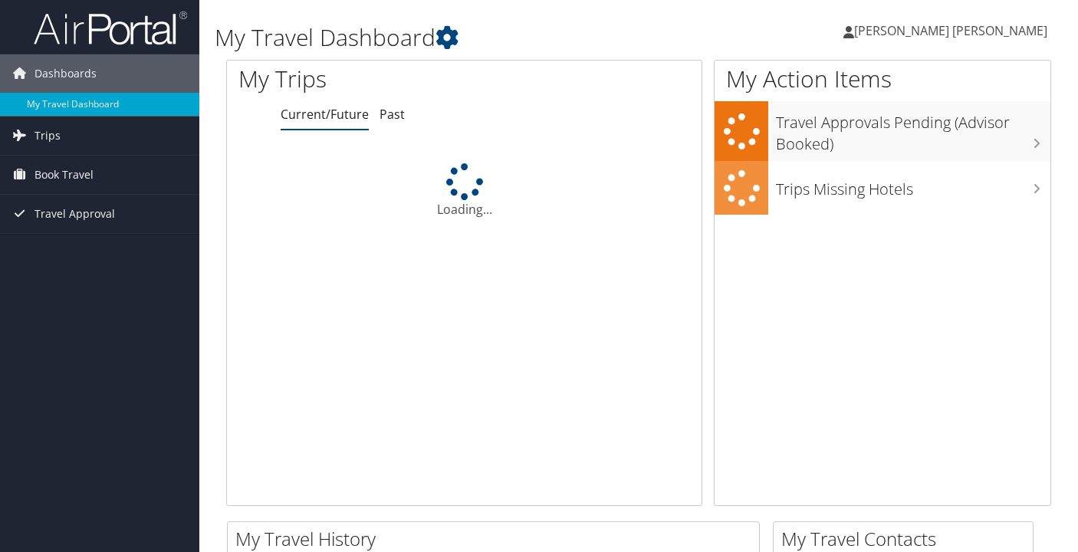  I want to click on span: Dashboards, so click(65, 74).